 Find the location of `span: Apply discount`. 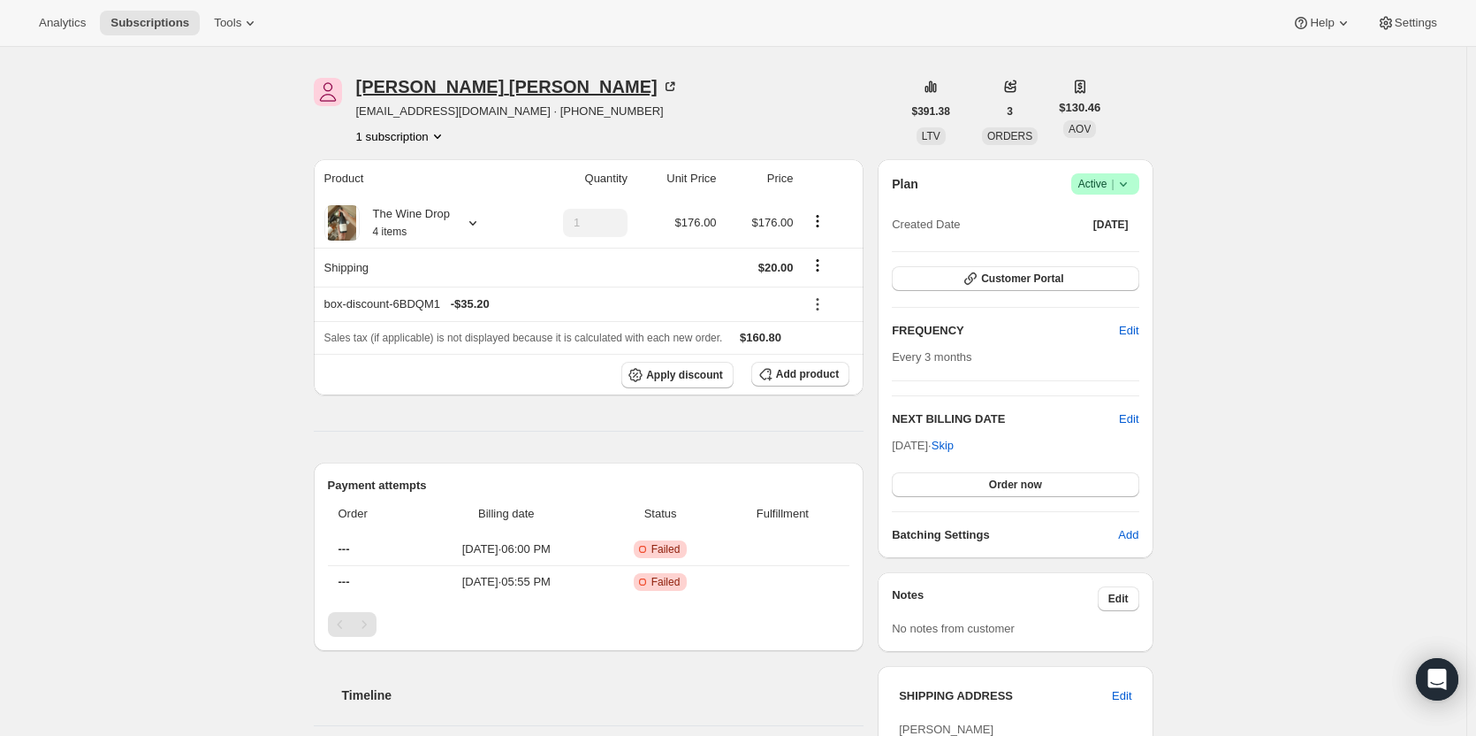

span: Apply discount is located at coordinates (684, 375).